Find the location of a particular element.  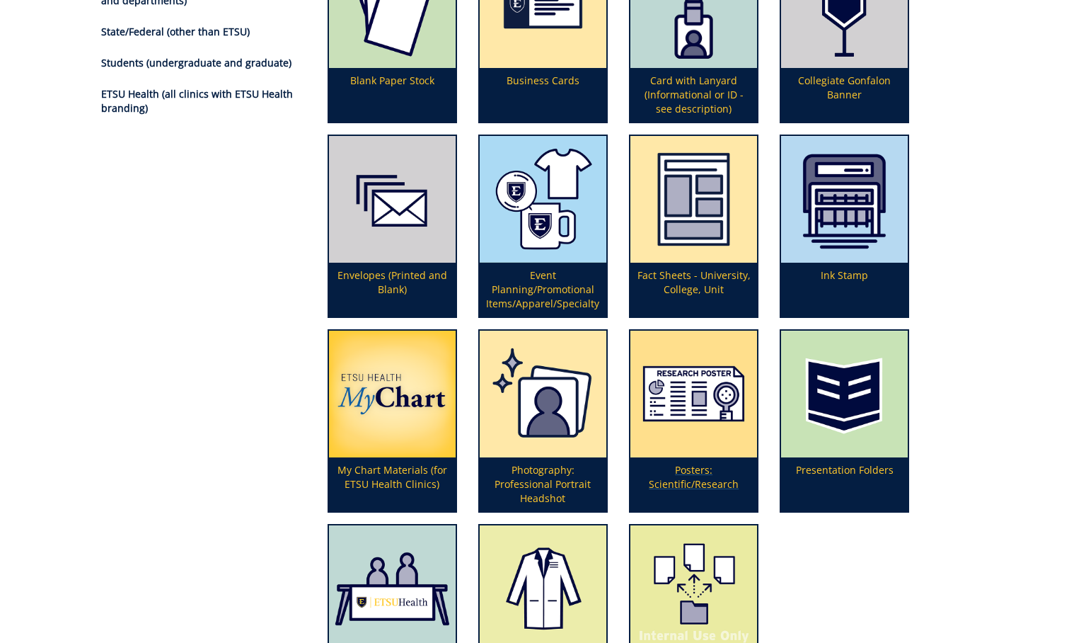

a: My Chart Materials (for ETSU Health Clinics) is located at coordinates (392, 420).